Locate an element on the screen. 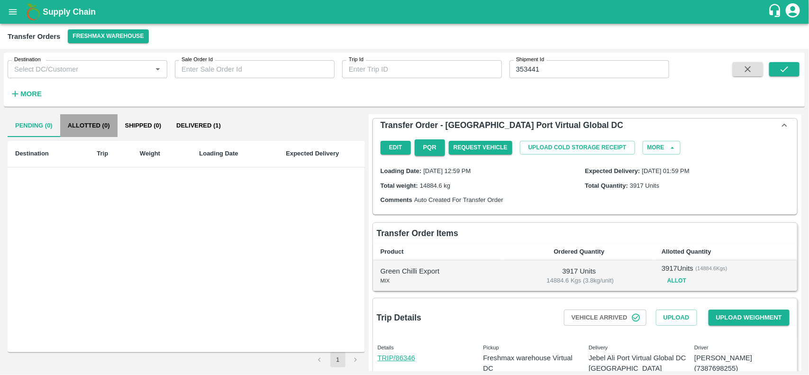 The width and height of the screenshot is (809, 375). h6: Transfer Order Items is located at coordinates (418, 233).